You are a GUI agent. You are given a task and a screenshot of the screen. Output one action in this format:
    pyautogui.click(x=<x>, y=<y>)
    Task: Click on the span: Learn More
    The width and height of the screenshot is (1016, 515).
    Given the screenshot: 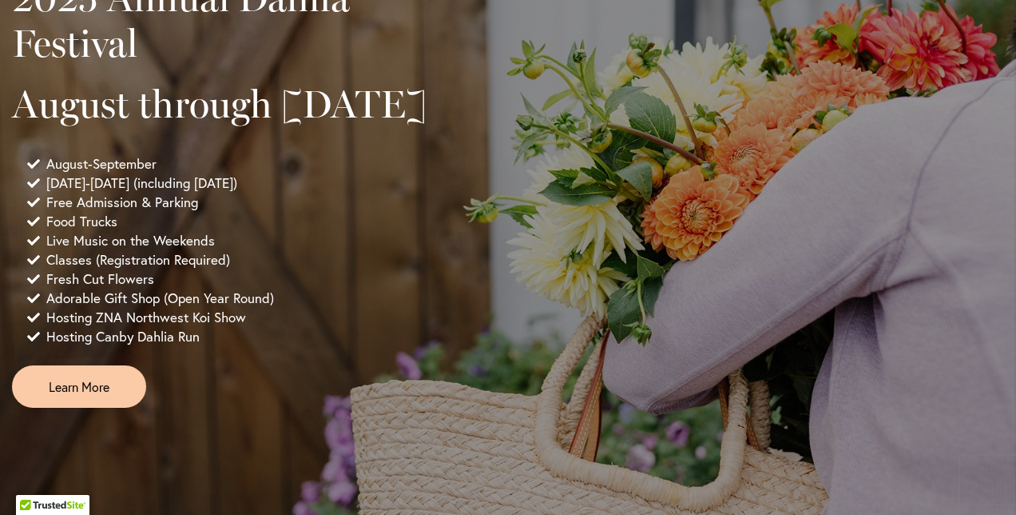 What is the action you would take?
    pyautogui.click(x=79, y=386)
    